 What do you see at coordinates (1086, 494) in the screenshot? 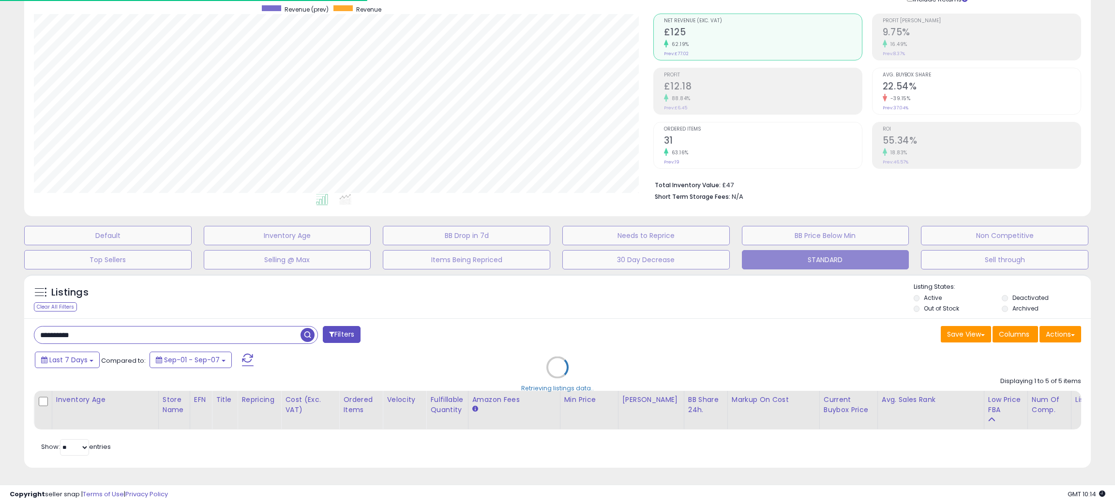
I see `span: 2025-09-15 10:14 GMT` at bounding box center [1086, 494].